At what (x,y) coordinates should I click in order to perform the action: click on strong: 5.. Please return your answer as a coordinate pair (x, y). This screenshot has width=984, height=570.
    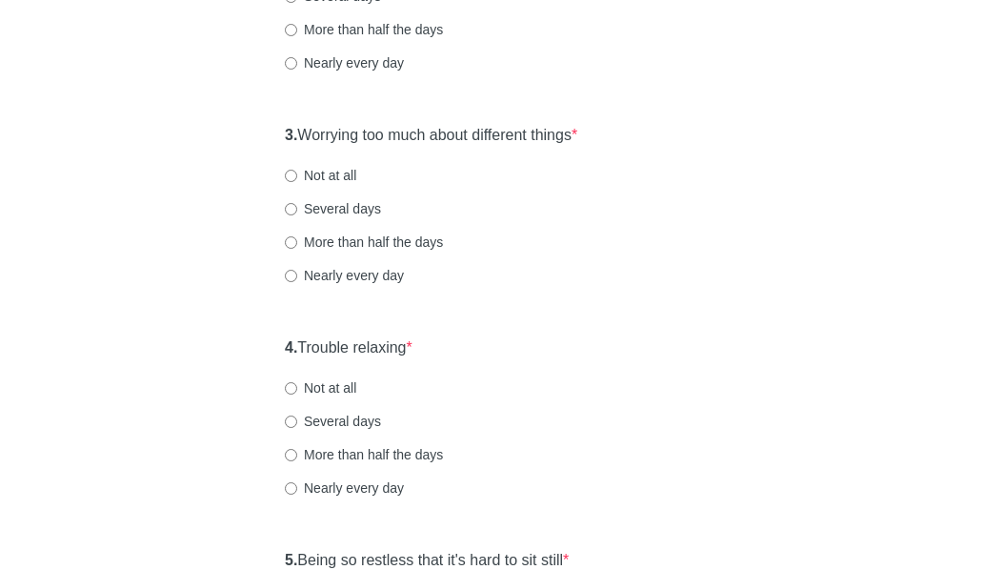
    Looking at the image, I should click on (291, 559).